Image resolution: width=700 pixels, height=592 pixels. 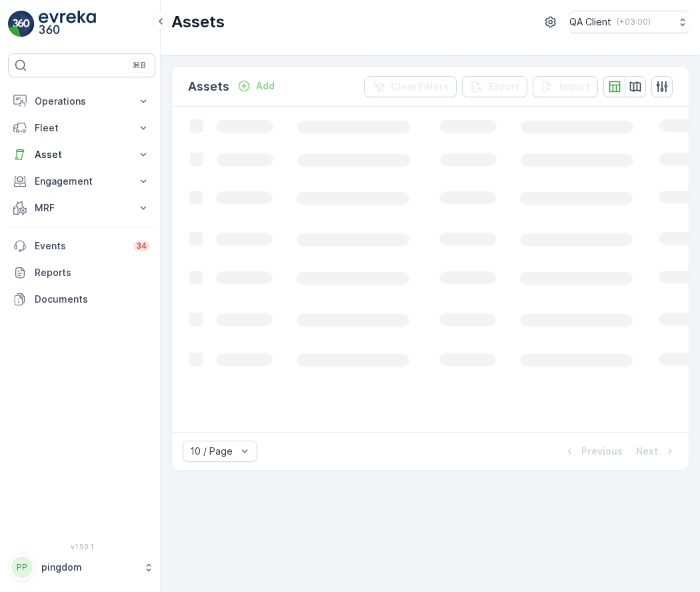 What do you see at coordinates (565, 87) in the screenshot?
I see `button: Import` at bounding box center [565, 87].